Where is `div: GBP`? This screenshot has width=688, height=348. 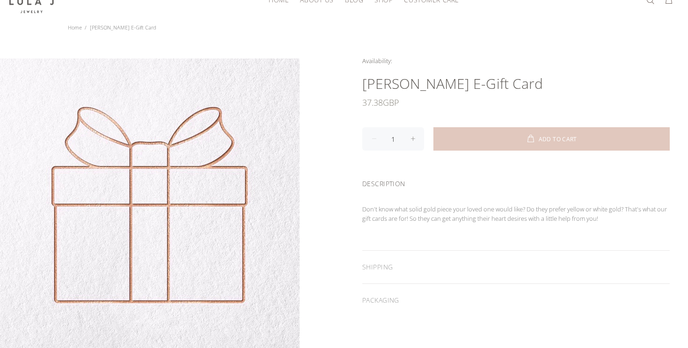
div: GBP is located at coordinates (515, 102).